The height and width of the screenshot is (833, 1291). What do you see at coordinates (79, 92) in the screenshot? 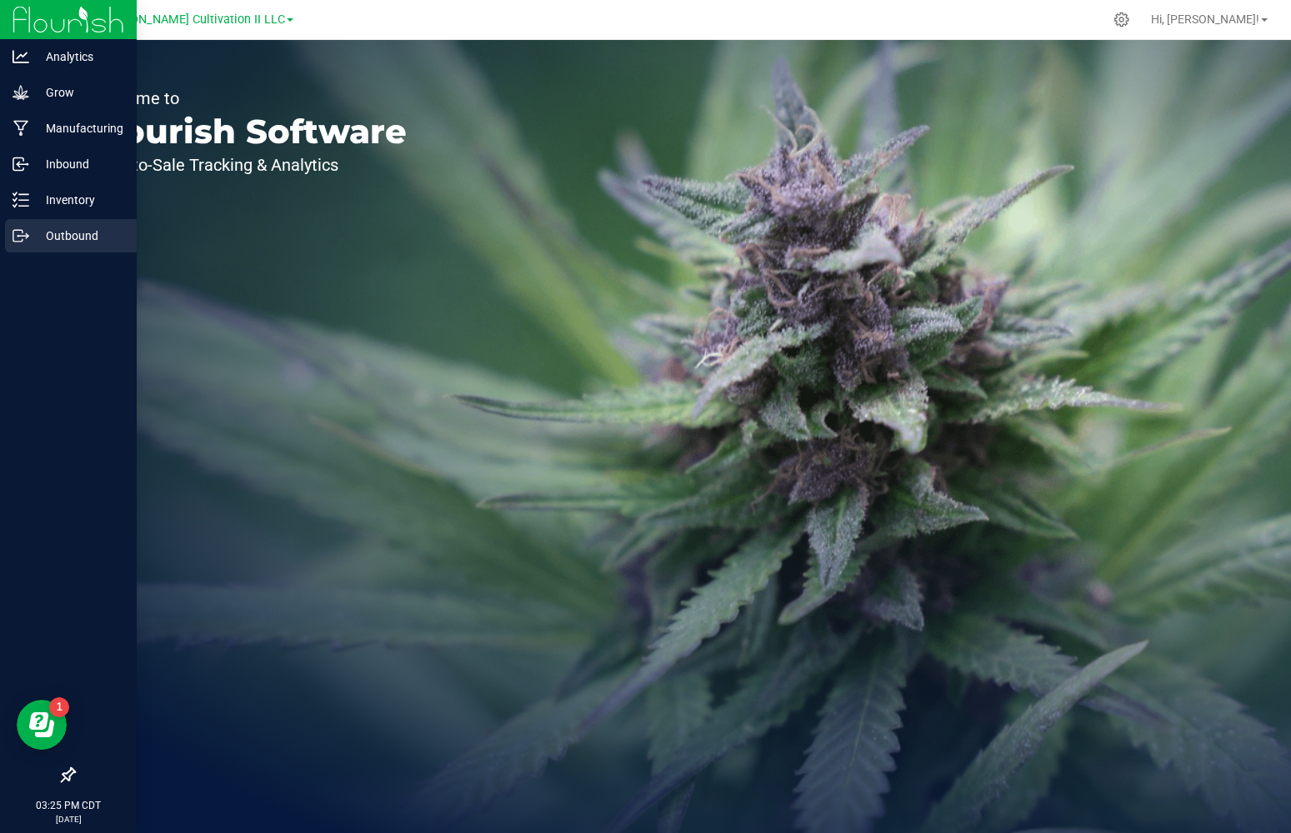
I see `p: Grow` at bounding box center [79, 92].